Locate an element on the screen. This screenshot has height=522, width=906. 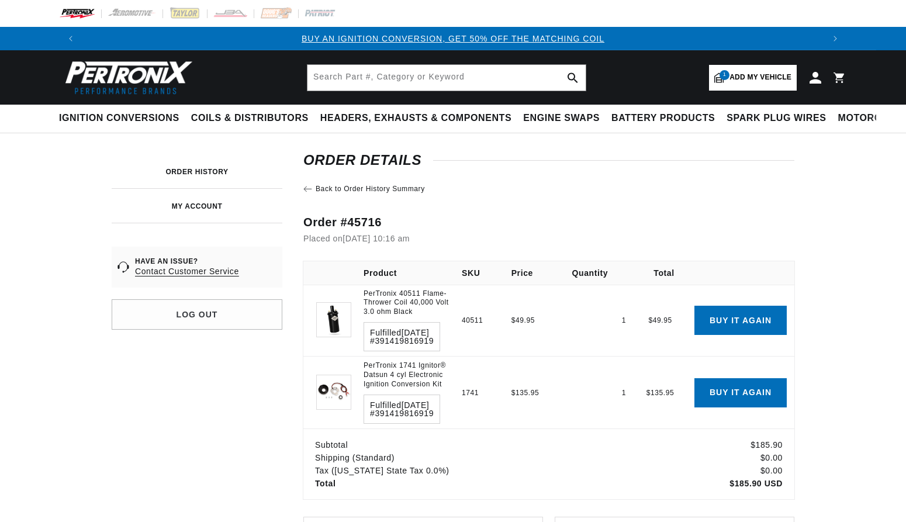
summary: Coils & Distributors is located at coordinates (250, 118).